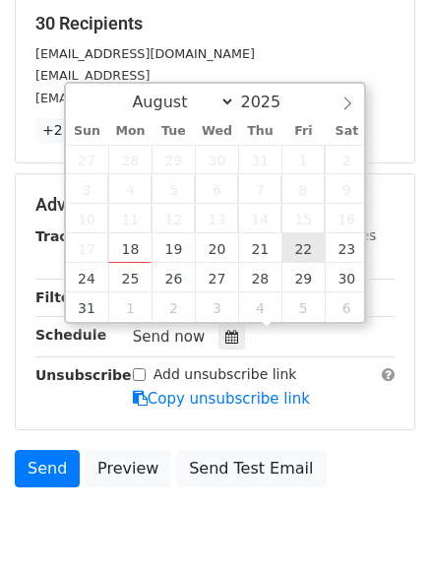 This screenshot has width=430, height=575. What do you see at coordinates (84, 375) in the screenshot?
I see `strong: Unsubscribe` at bounding box center [84, 375].